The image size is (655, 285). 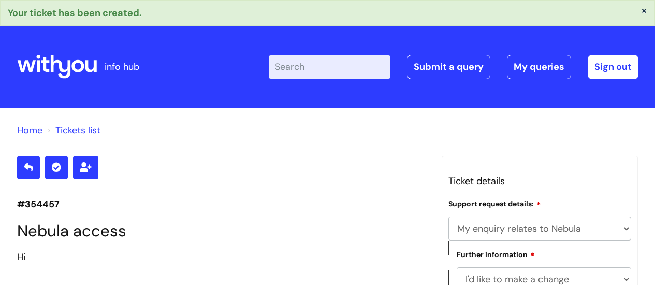 What do you see at coordinates (72, 130) in the screenshot?
I see `li: Tickets list` at bounding box center [72, 130].